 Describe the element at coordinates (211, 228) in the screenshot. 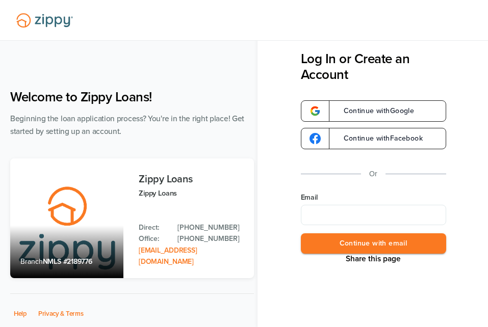

I see `a: Direct Phone: 512-975-2947` at that location.